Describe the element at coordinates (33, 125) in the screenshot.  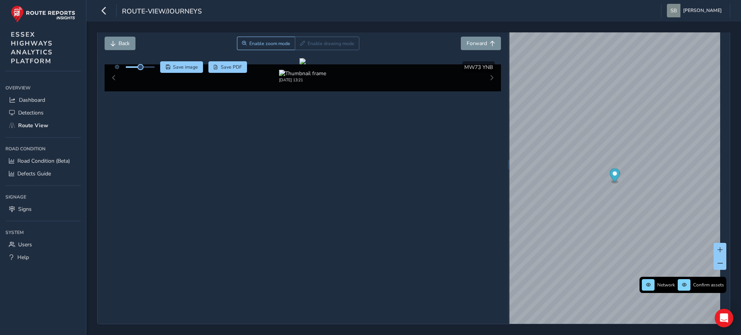
I see `span: Route View` at that location.